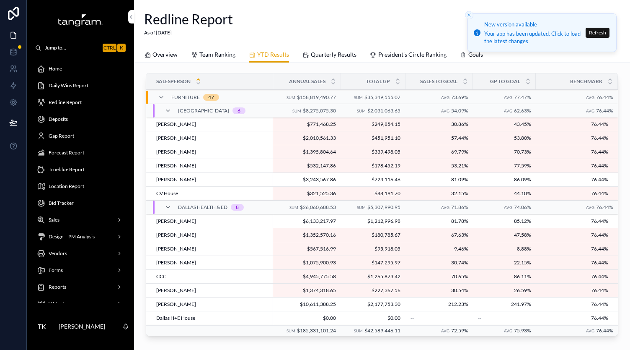 This screenshot has width=630, height=350. What do you see at coordinates (307, 138) in the screenshot?
I see `span: $2,010,561.33` at bounding box center [307, 138].